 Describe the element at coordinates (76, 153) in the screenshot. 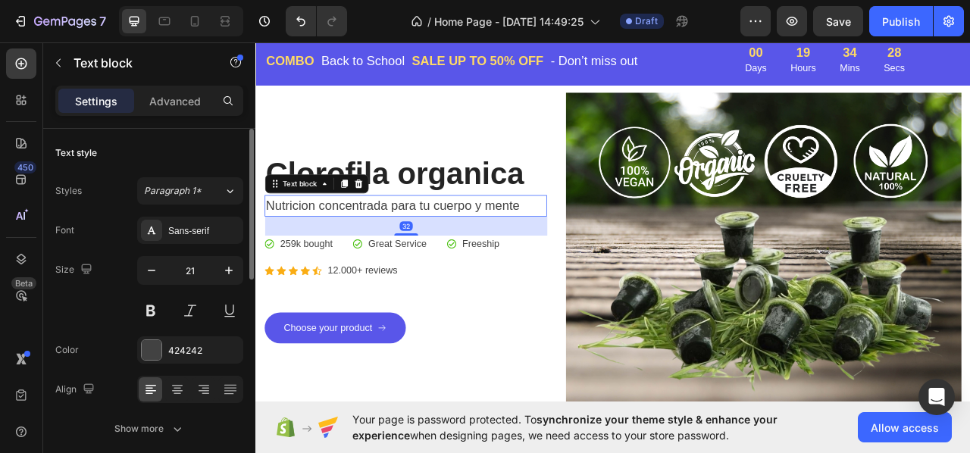

I see `div: Text style` at that location.